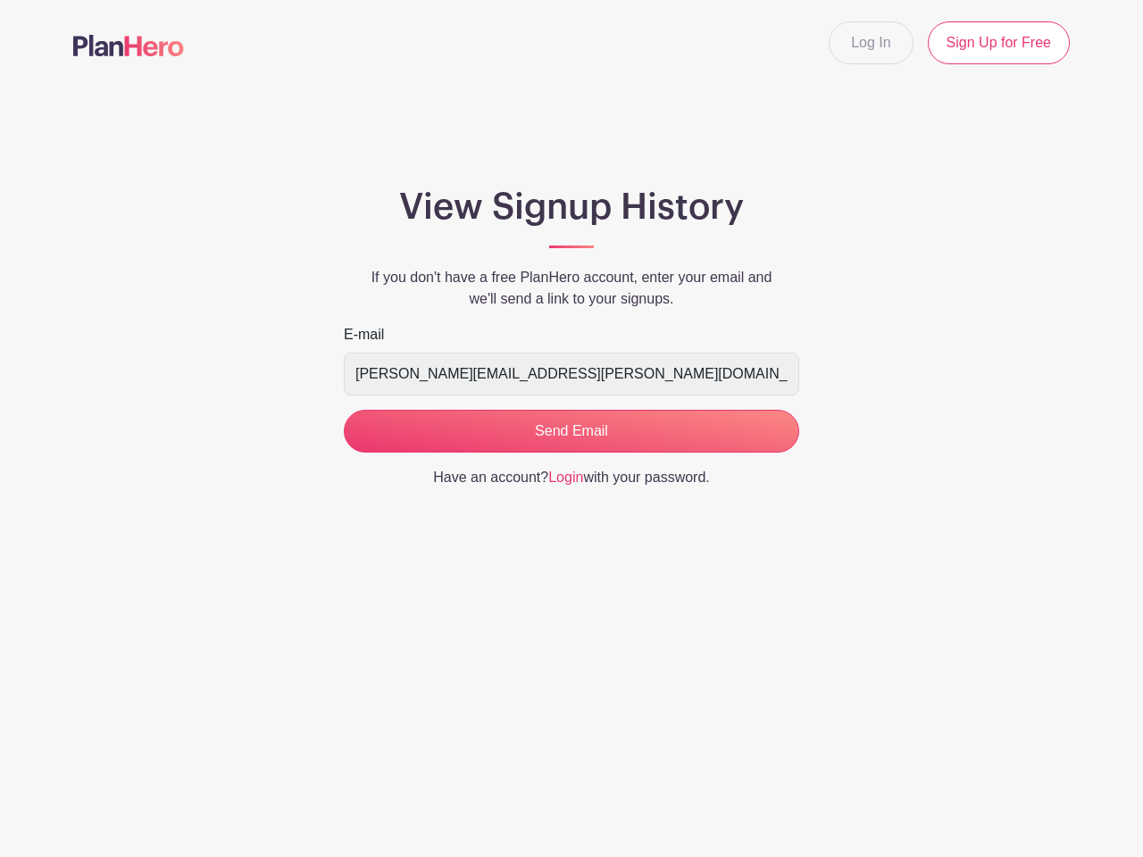  I want to click on p: Have an account? with your password., so click(571, 478).